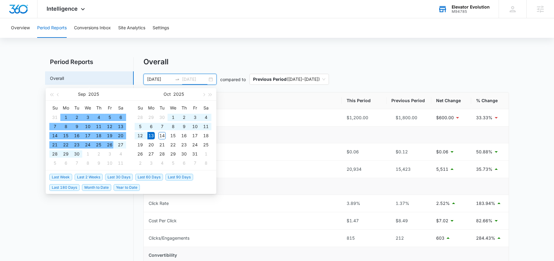 This screenshot has width=554, height=261. What do you see at coordinates (55, 136) in the screenshot?
I see `td: 2025-09-14` at bounding box center [55, 136].